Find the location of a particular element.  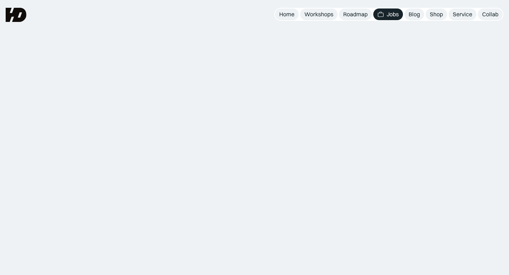

a: Service is located at coordinates (462, 14).